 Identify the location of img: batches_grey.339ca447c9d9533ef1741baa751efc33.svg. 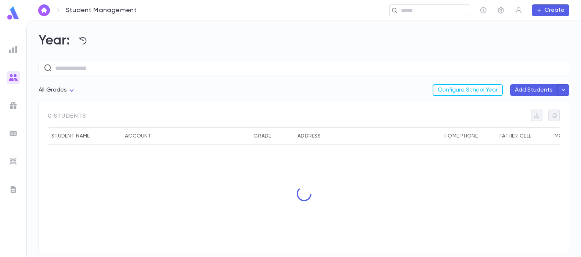
(13, 133).